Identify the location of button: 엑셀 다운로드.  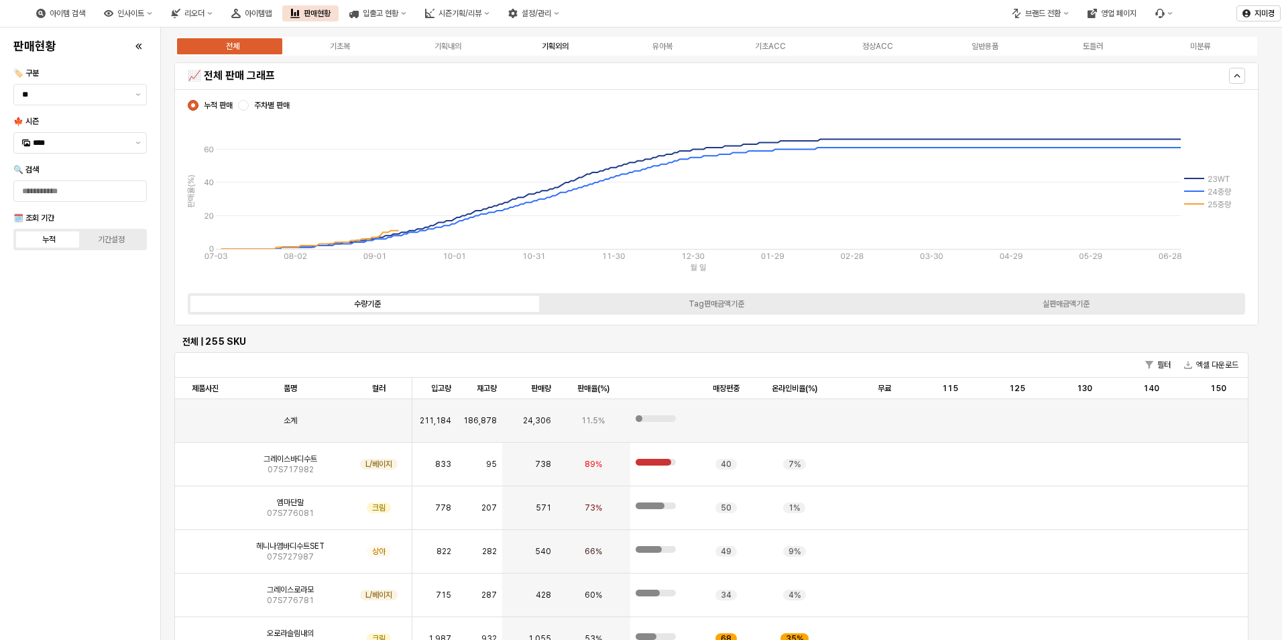
(1211, 365).